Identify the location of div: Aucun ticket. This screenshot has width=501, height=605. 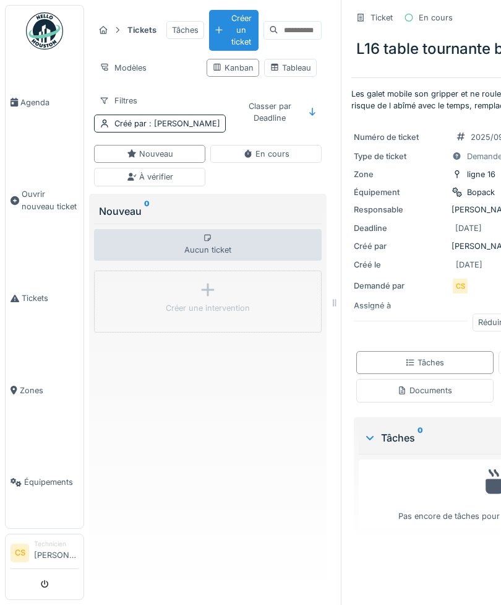
(208, 245).